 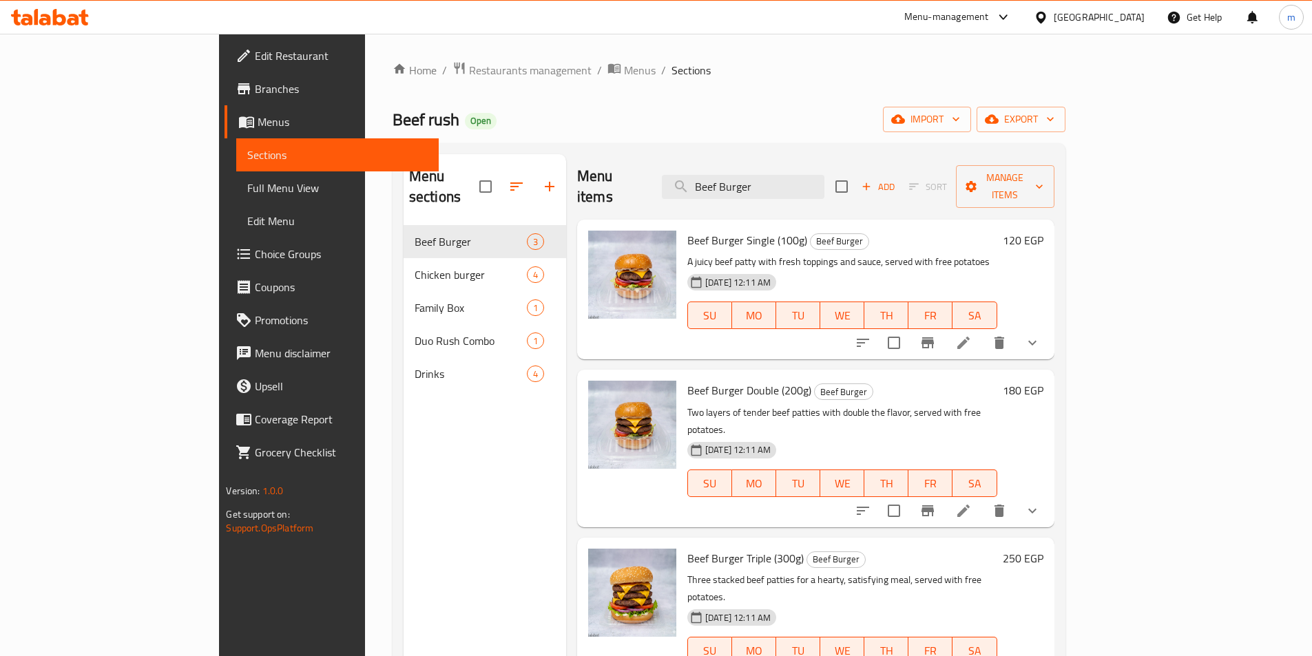 What do you see at coordinates (894, 343) in the screenshot?
I see `span: Select to update` at bounding box center [894, 343].